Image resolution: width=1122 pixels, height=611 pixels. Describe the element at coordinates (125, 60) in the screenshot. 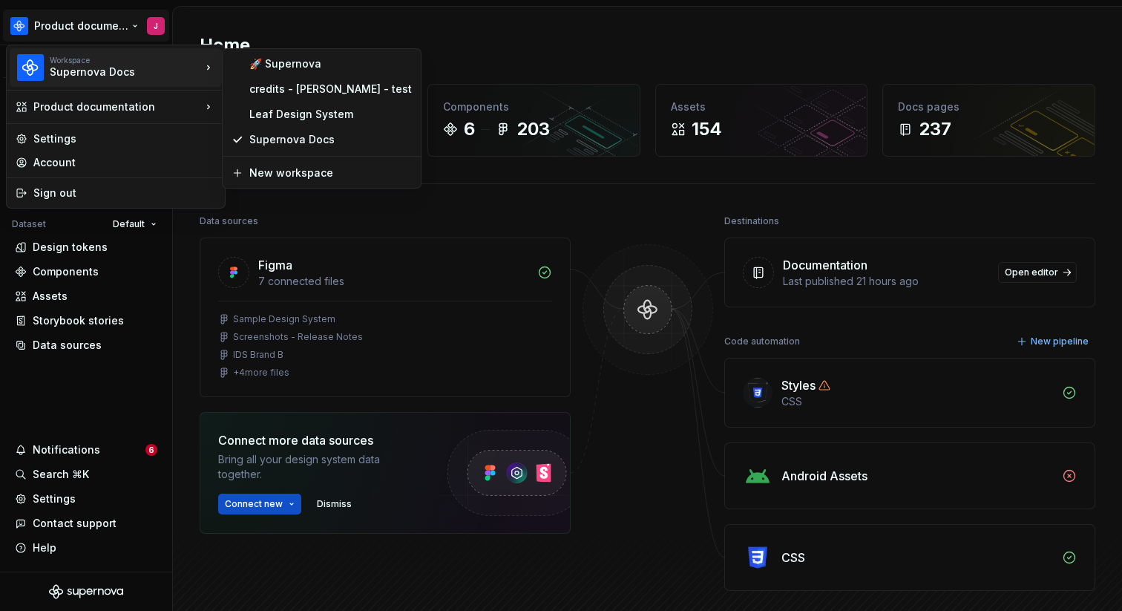

I see `div: Workspace` at that location.